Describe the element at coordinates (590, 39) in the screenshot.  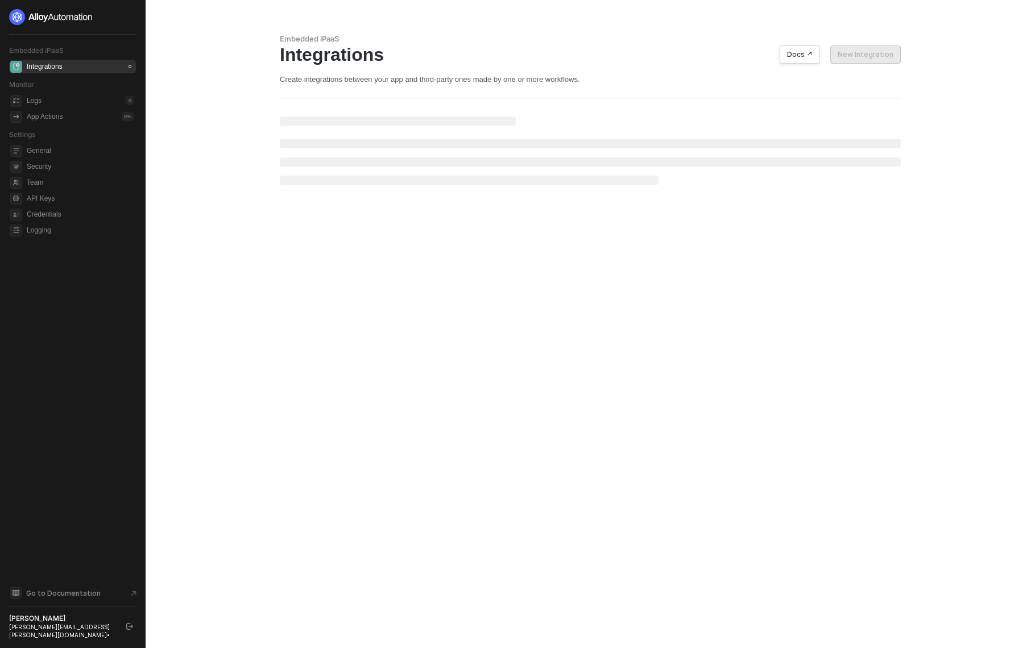
I see `div: Embedded iPaaS` at that location.